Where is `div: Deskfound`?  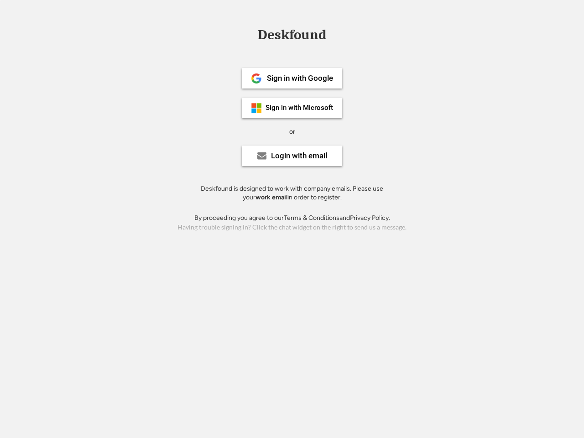 div: Deskfound is located at coordinates (292, 35).